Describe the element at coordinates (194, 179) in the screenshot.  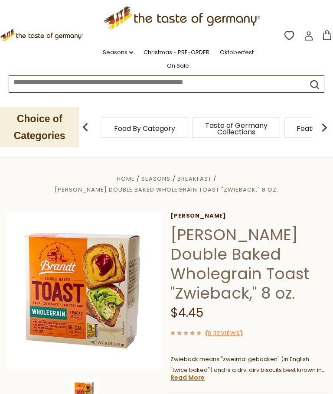
I see `a: Breakfast` at that location.